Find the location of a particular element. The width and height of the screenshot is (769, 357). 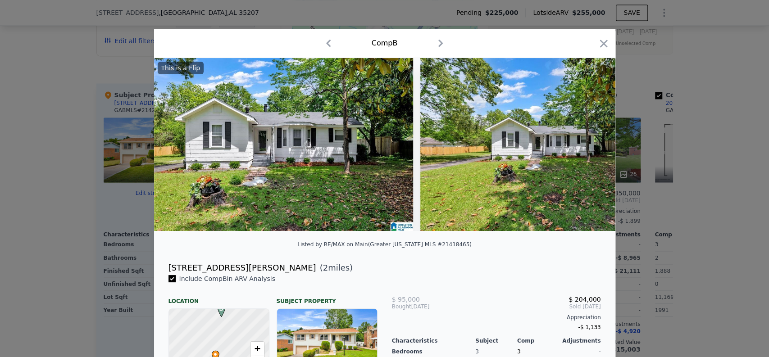

div: Comp B is located at coordinates (385, 43).